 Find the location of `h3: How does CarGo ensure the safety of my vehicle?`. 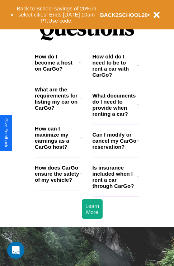

h3: How does CarGo ensure the safety of my vehicle? is located at coordinates (57, 174).